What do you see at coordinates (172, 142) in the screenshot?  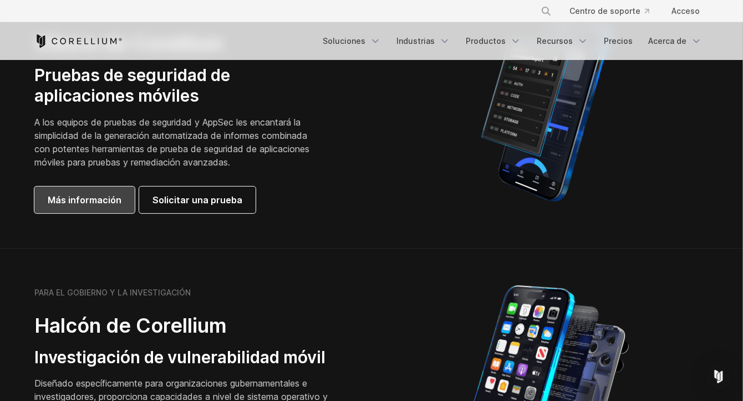 I see `font: A los equipos de pruebas de seguridad y AppSec les encantará la simplicidad de la generación auto...` at bounding box center [172, 142].